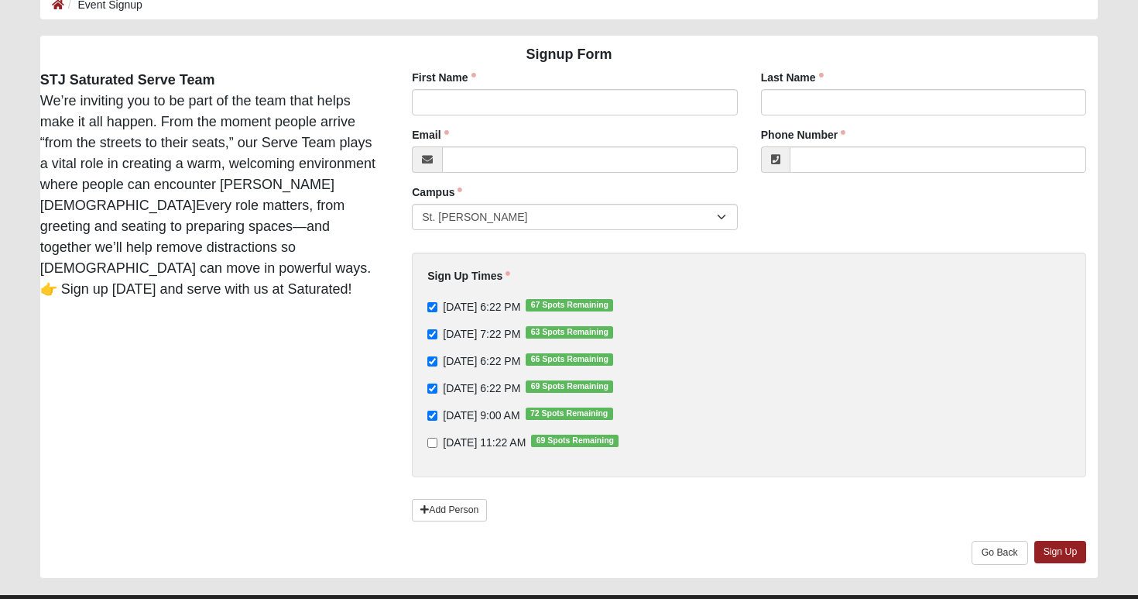 The height and width of the screenshot is (599, 1138). I want to click on a: Sign Up, so click(1061, 551).